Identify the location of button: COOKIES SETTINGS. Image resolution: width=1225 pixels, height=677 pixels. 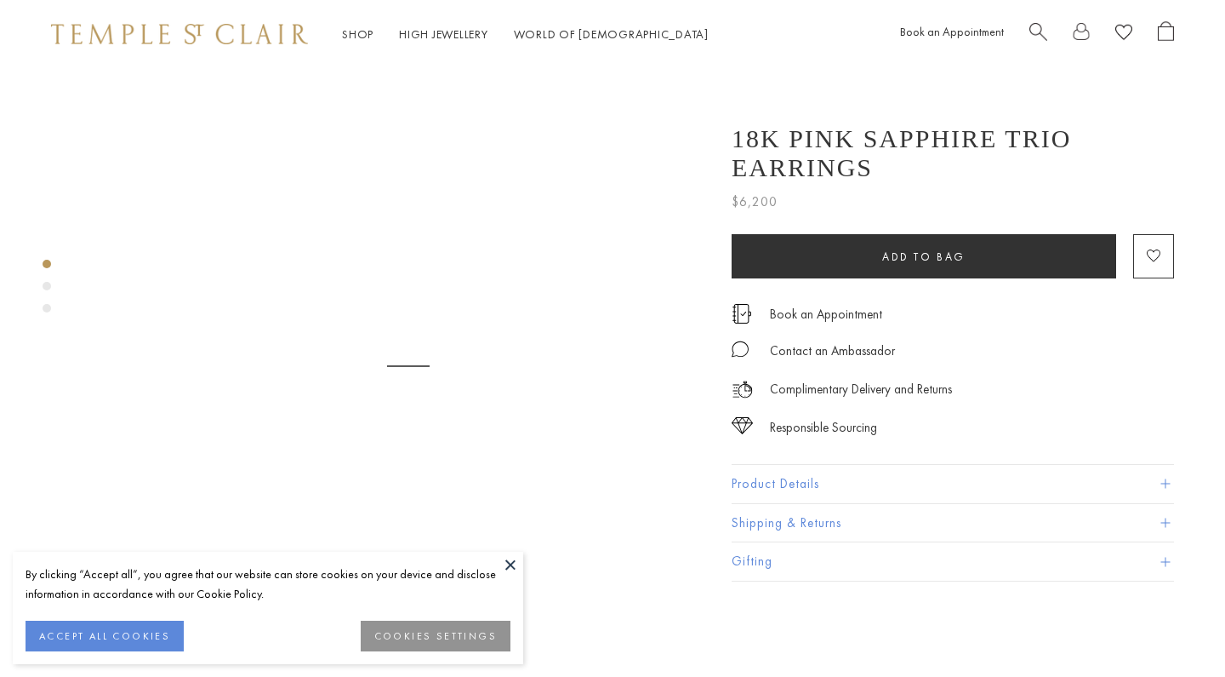
(436, 636).